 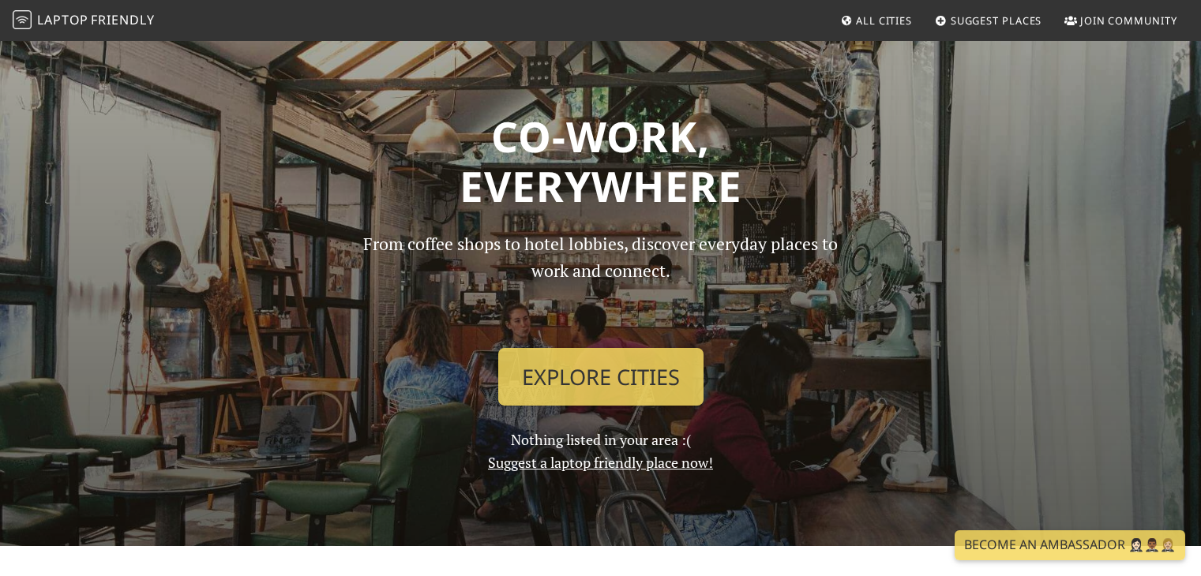 What do you see at coordinates (1120, 21) in the screenshot?
I see `a: Join Community` at bounding box center [1120, 21].